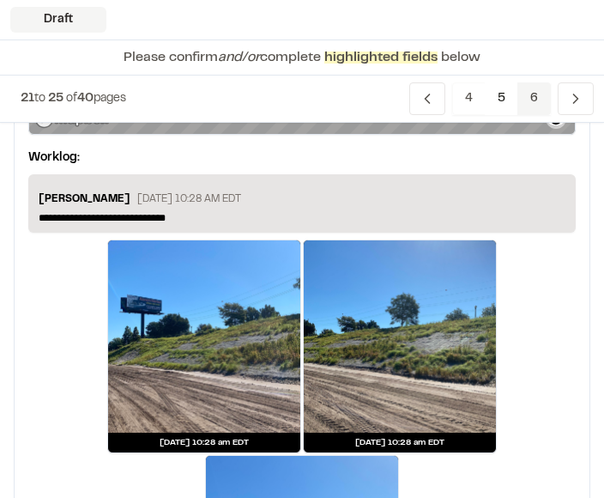 Image resolution: width=604 pixels, height=498 pixels. I want to click on p: Worklog:, so click(54, 158).